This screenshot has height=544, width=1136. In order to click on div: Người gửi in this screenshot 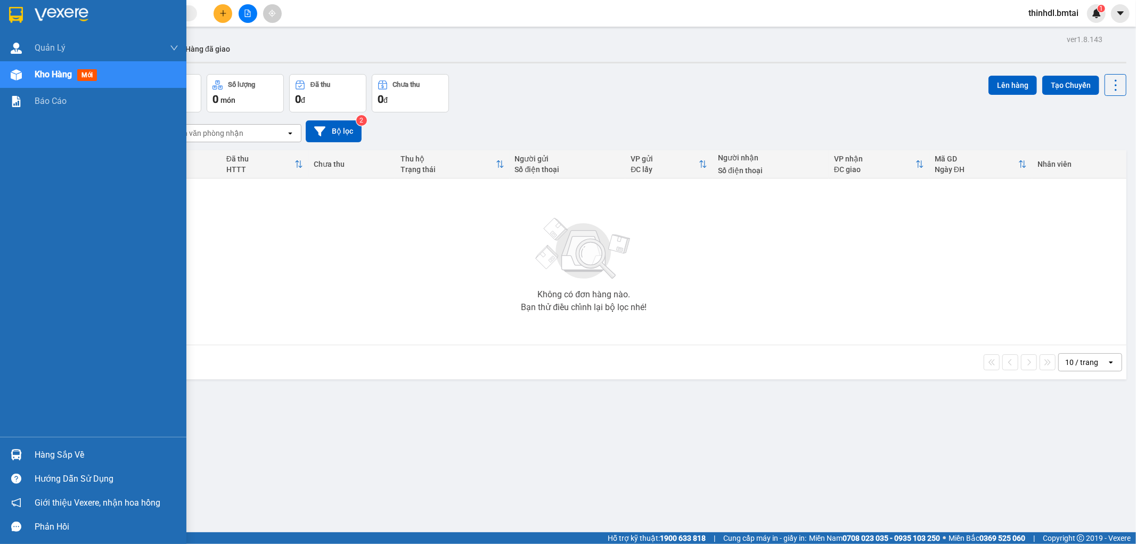, I will do `click(568, 159)`.